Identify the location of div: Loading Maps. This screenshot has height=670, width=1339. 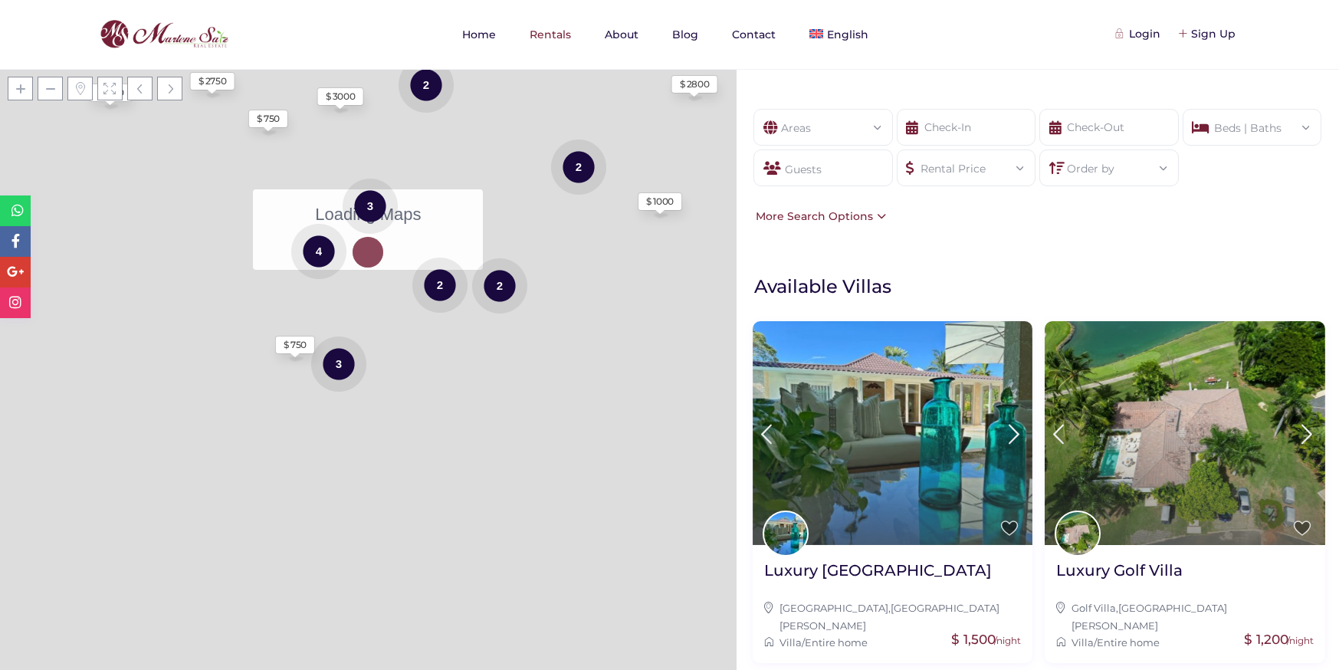
(368, 229).